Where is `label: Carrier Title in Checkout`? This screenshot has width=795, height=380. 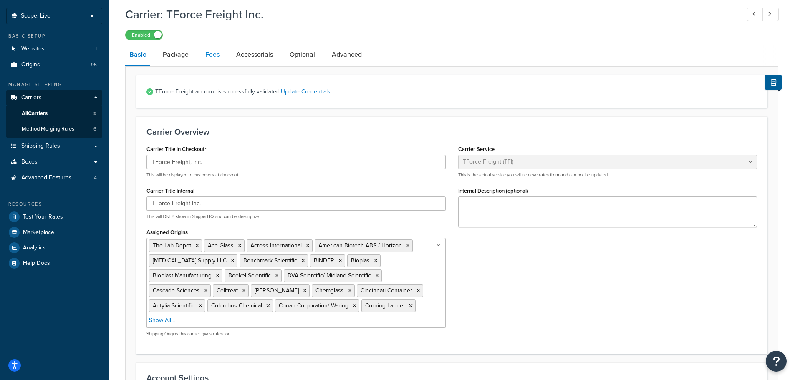 label: Carrier Title in Checkout is located at coordinates (176, 149).